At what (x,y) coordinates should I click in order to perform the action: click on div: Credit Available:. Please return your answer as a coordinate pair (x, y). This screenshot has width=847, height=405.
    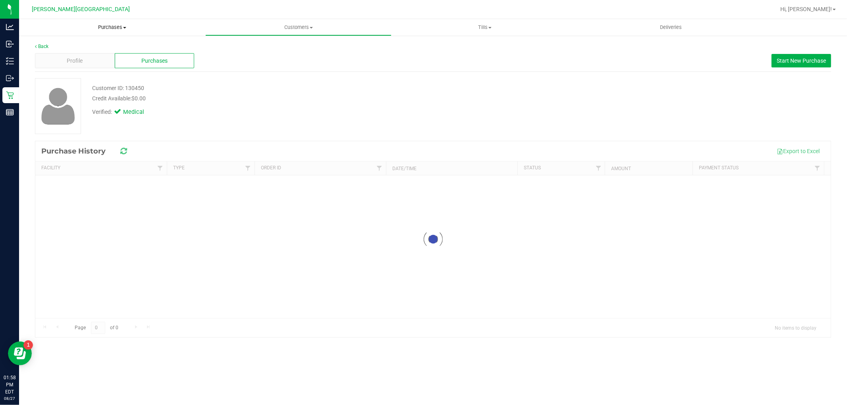
    Looking at the image, I should click on (288, 98).